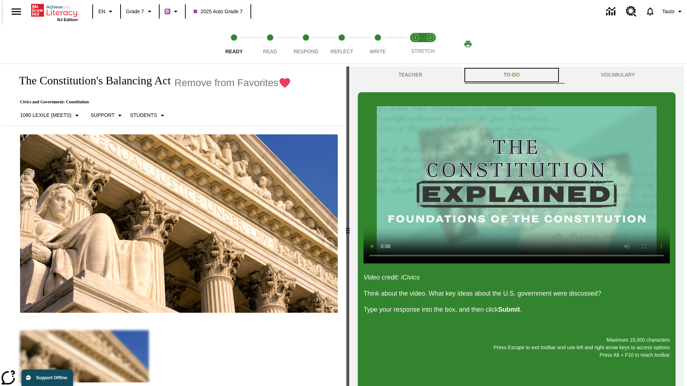 This screenshot has height=386, width=687. Describe the element at coordinates (423, 51) in the screenshot. I see `span: STRETCH` at that location.